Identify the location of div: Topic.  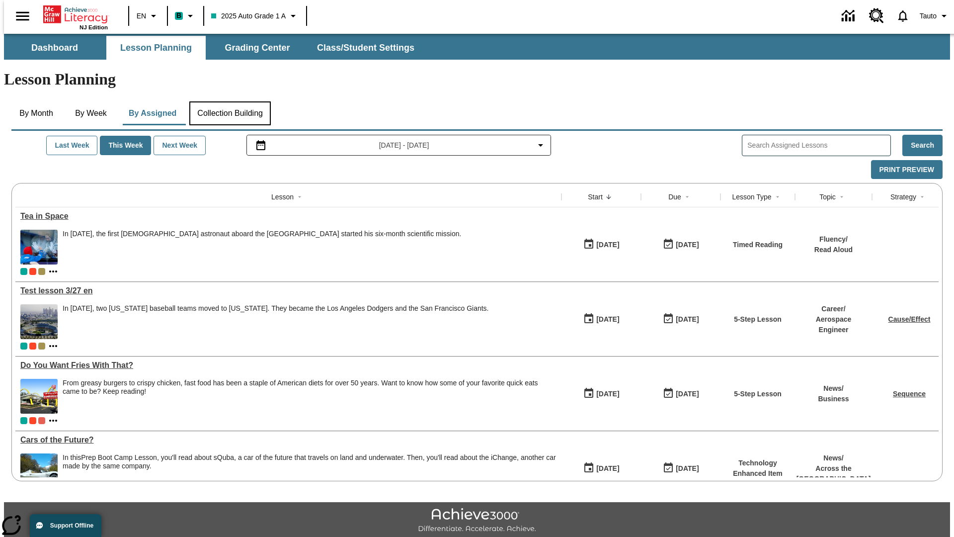
(827, 197).